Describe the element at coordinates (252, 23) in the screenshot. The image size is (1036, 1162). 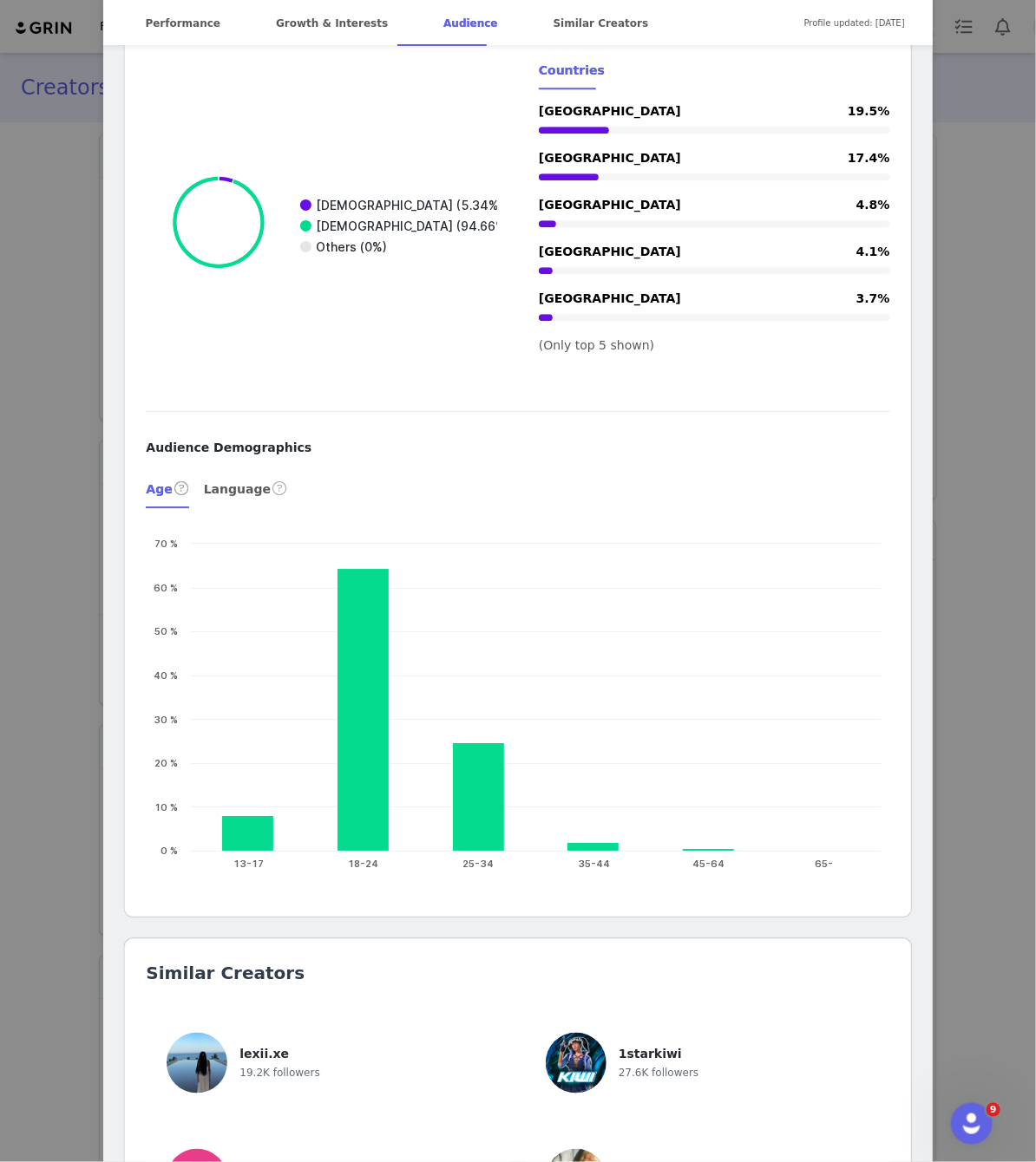
I see `body: Rich Text Area. Press ALT-0 for help.` at that location.